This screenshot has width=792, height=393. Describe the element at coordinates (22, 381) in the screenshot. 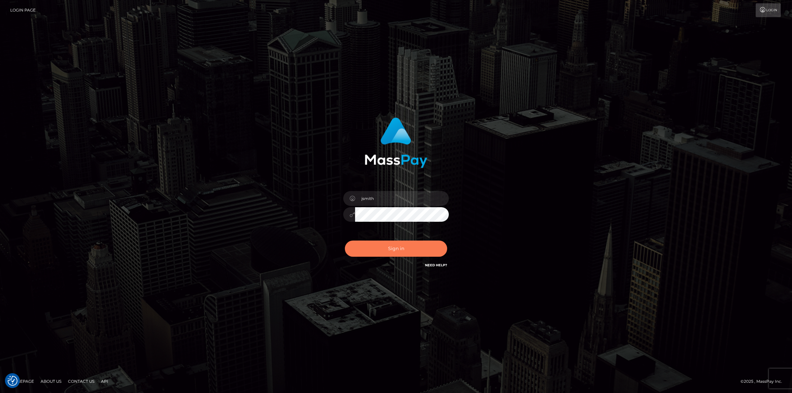

I see `a: Homepage` at that location.